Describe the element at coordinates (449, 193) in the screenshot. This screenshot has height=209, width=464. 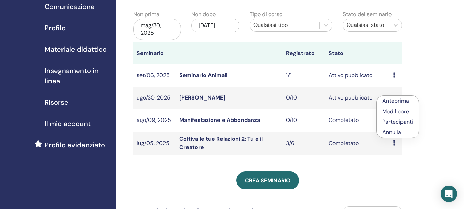
I see `div: Open Intercom Messenger` at that location.